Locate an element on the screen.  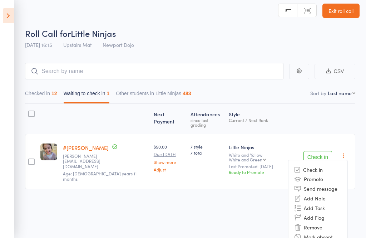
span: Roll Call for is located at coordinates (48, 33).